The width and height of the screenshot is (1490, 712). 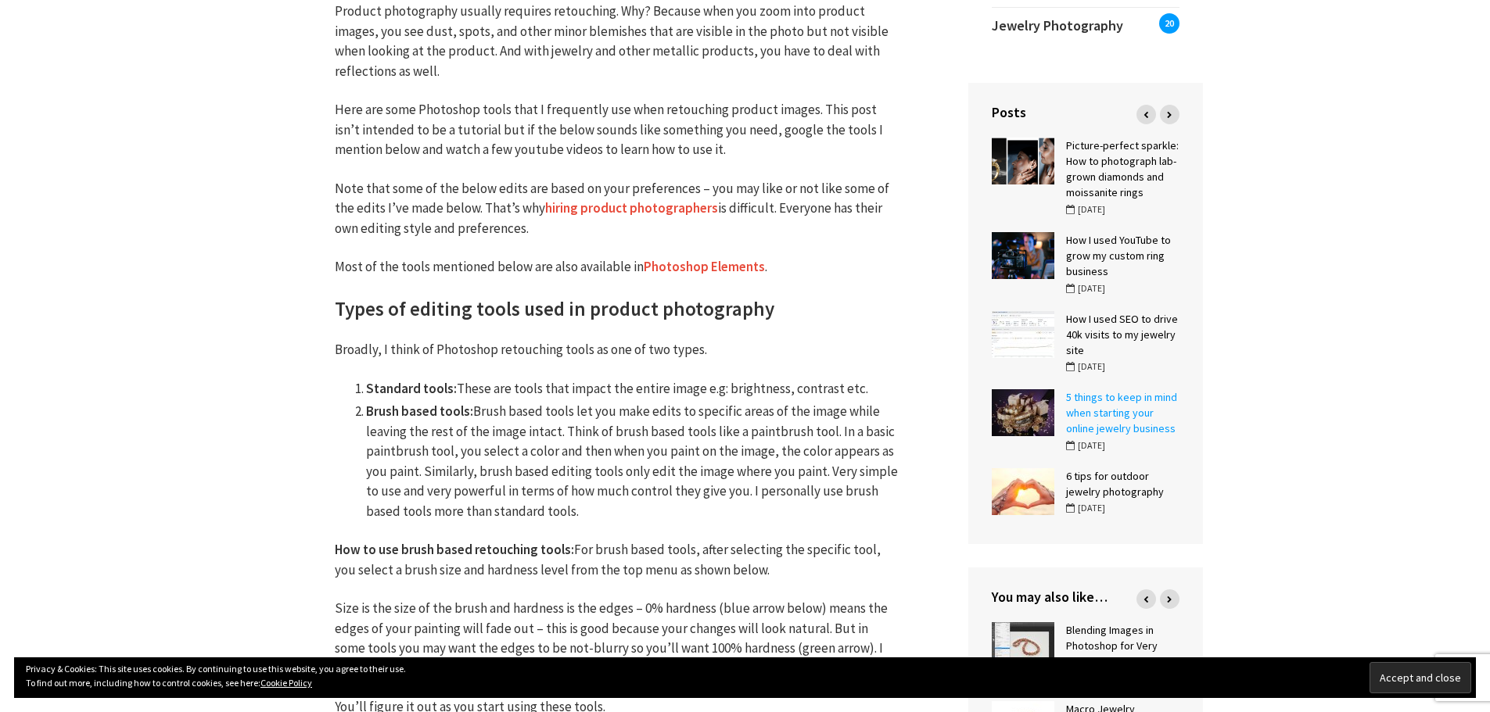 What do you see at coordinates (1085, 597) in the screenshot?
I see `h4: You may also like…` at bounding box center [1085, 597].